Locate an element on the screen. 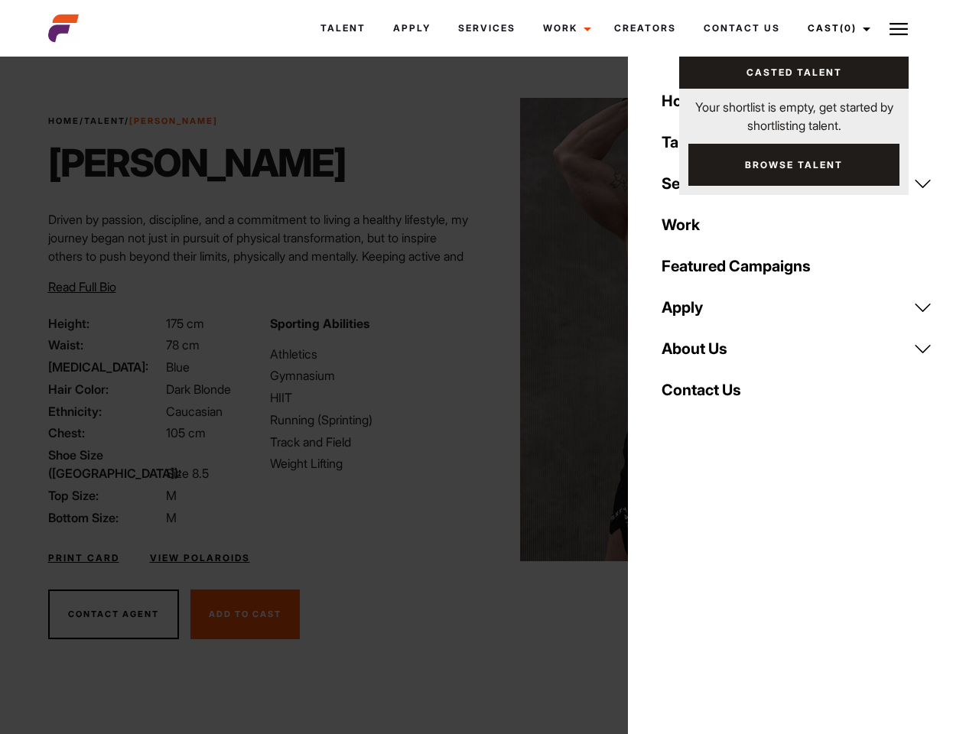 Image resolution: width=966 pixels, height=734 pixels. strong: Sporting Abilities is located at coordinates (320, 323).